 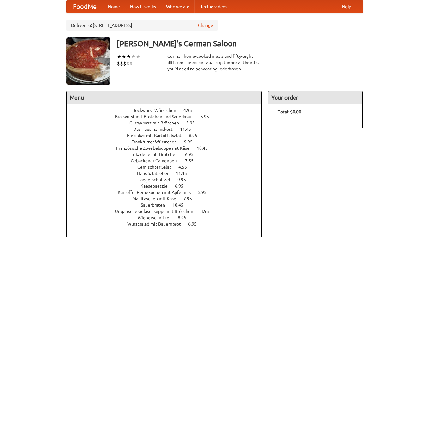 What do you see at coordinates (347, 7) in the screenshot?
I see `a: Help` at bounding box center [347, 7].